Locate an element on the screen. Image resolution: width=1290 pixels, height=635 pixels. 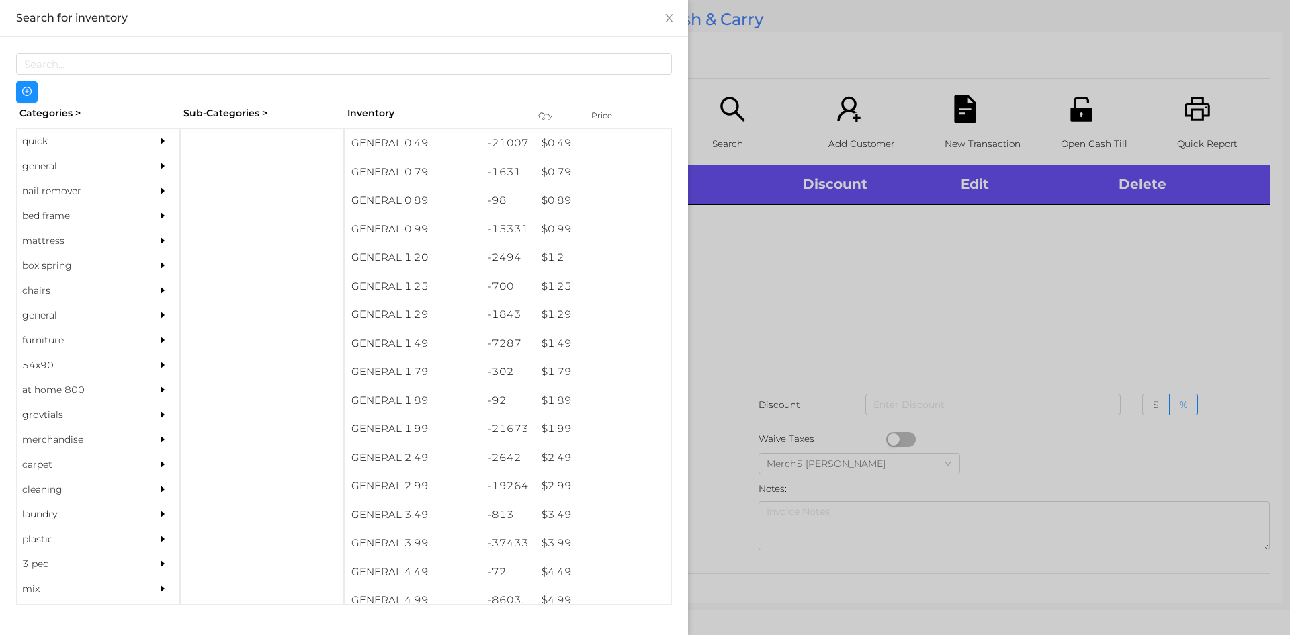
div: -21007 is located at coordinates (508, 143).